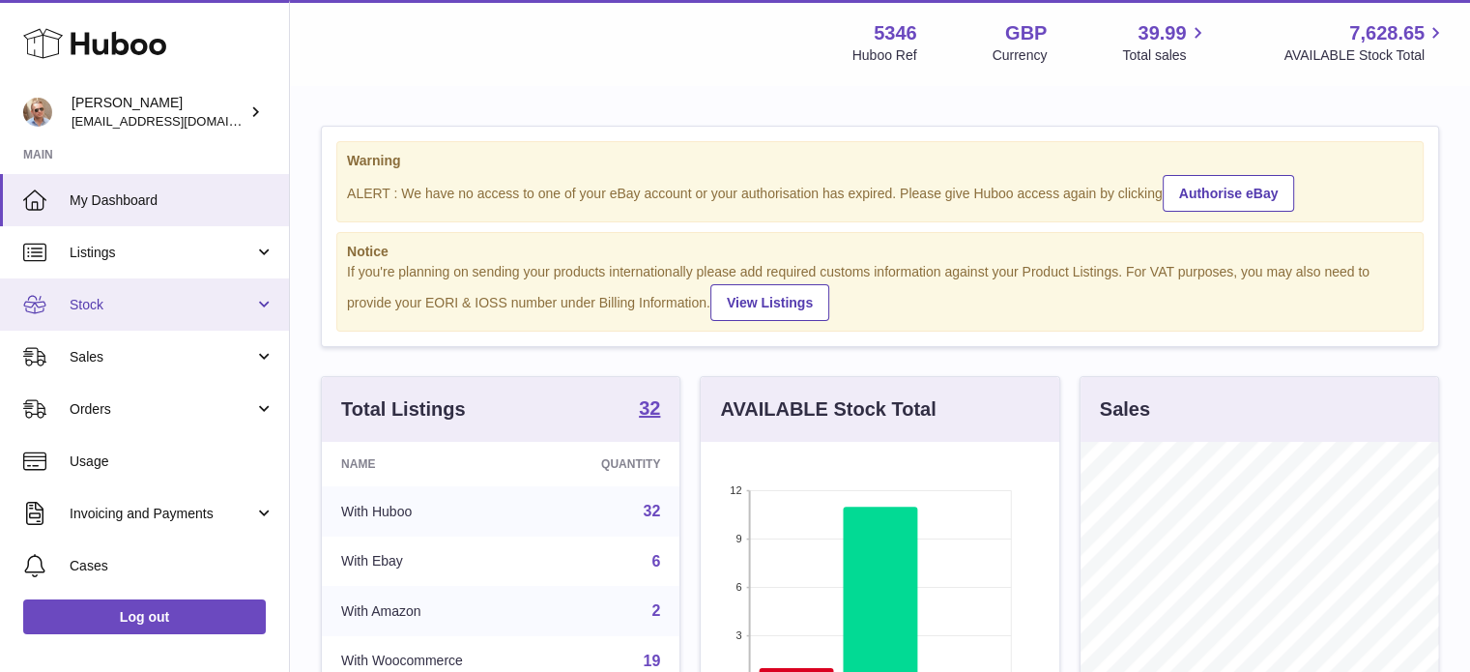 The height and width of the screenshot is (672, 1470). What do you see at coordinates (403, 409) in the screenshot?
I see `h3: Total Listings` at bounding box center [403, 409].